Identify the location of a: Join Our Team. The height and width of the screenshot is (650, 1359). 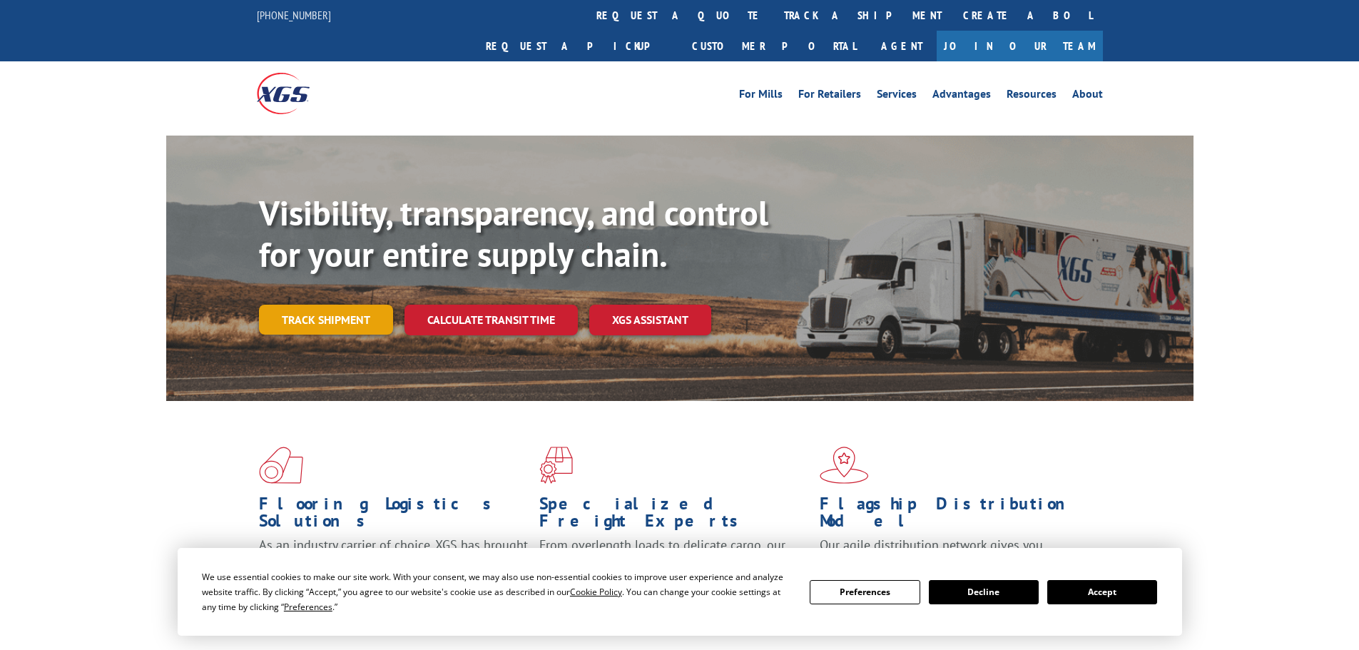
(1019, 46).